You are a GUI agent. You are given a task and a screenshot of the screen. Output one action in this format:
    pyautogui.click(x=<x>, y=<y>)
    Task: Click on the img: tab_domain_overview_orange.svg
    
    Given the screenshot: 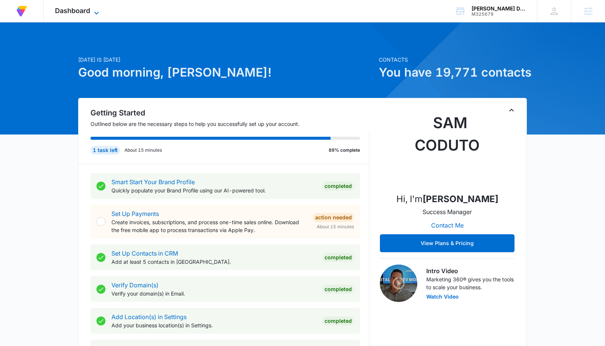 What is the action you would take?
    pyautogui.click(x=23, y=46)
    